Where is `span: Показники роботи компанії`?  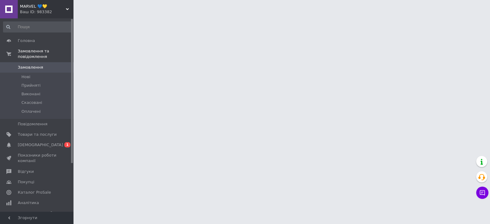
span: Показники роботи компанії is located at coordinates (37, 158).